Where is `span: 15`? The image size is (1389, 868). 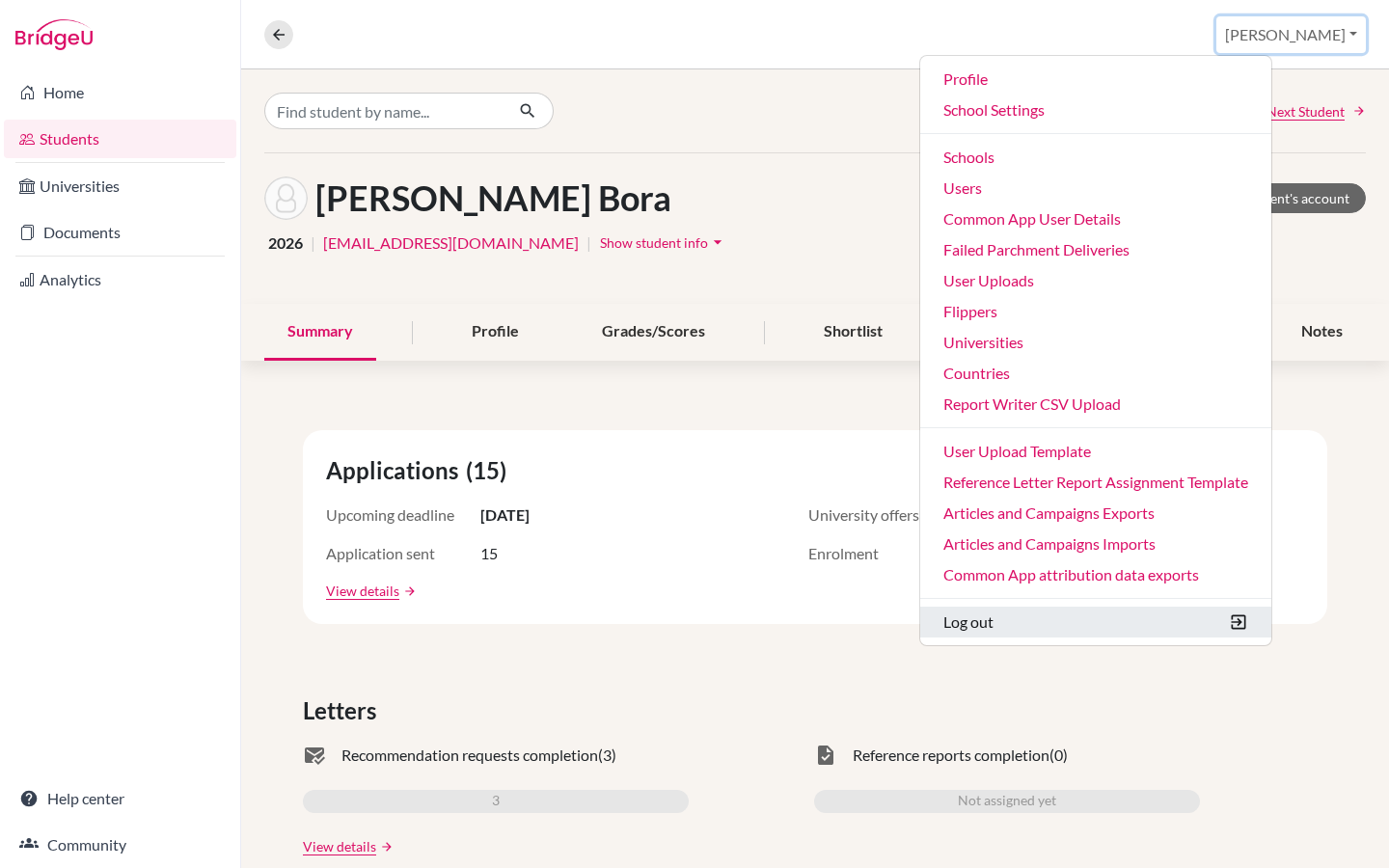
span: 15 is located at coordinates (489, 554).